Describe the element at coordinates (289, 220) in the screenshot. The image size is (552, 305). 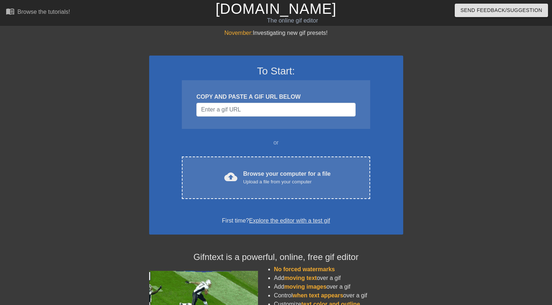
I see `a: Explore the editor with a test gif` at that location.